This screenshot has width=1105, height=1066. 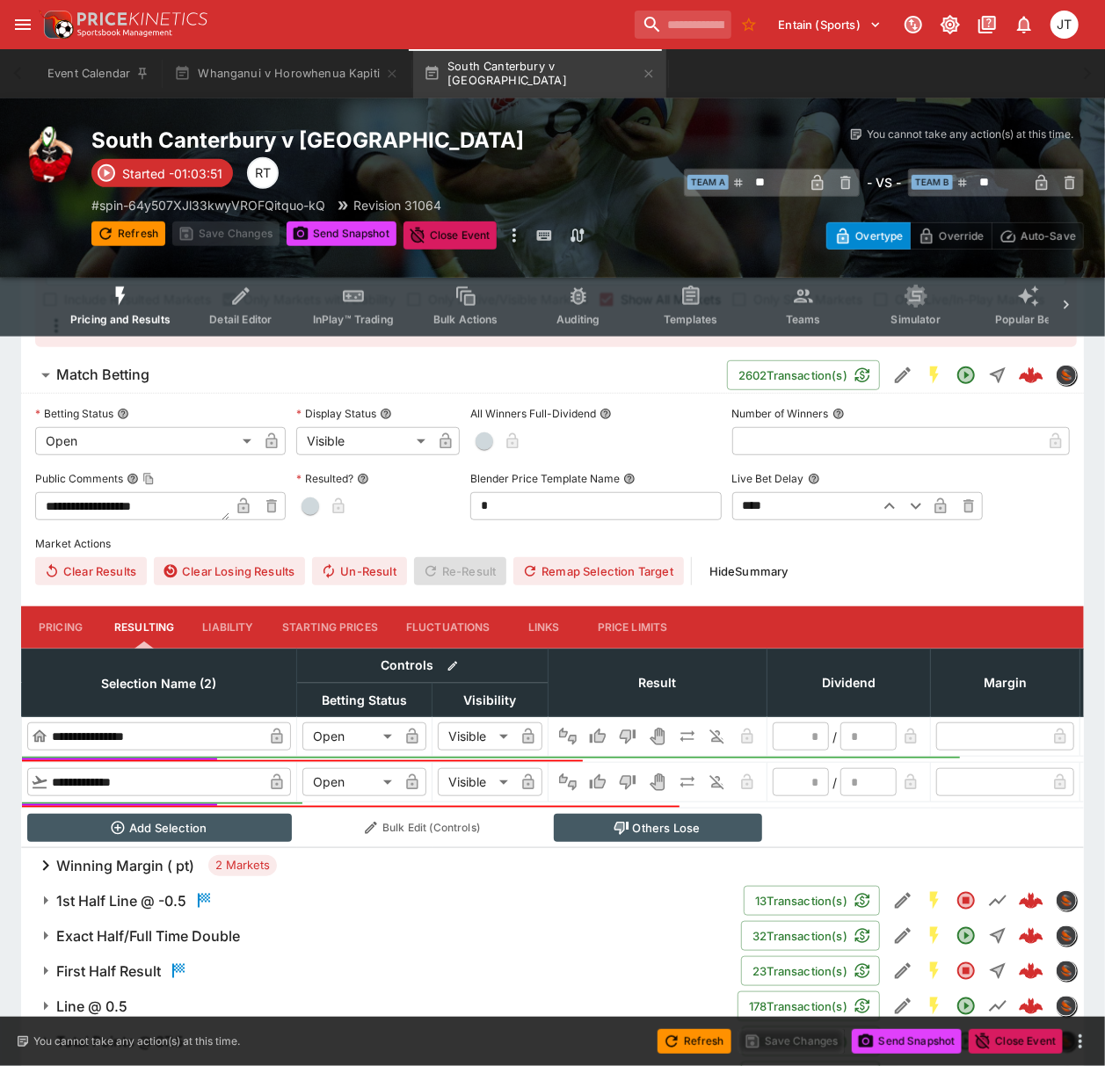 I want to click on div: Joshua Thomson, so click(x=1065, y=25).